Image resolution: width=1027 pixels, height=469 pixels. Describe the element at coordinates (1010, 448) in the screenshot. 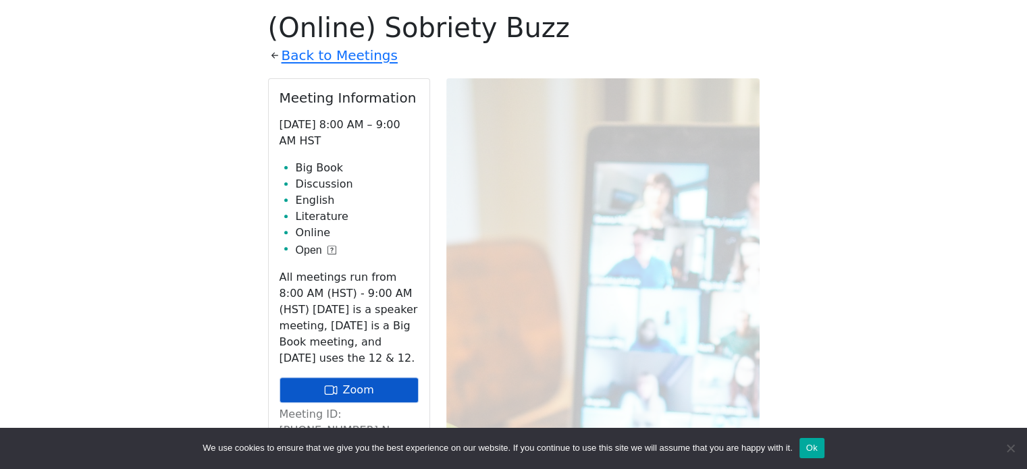

I see `span: No` at that location.